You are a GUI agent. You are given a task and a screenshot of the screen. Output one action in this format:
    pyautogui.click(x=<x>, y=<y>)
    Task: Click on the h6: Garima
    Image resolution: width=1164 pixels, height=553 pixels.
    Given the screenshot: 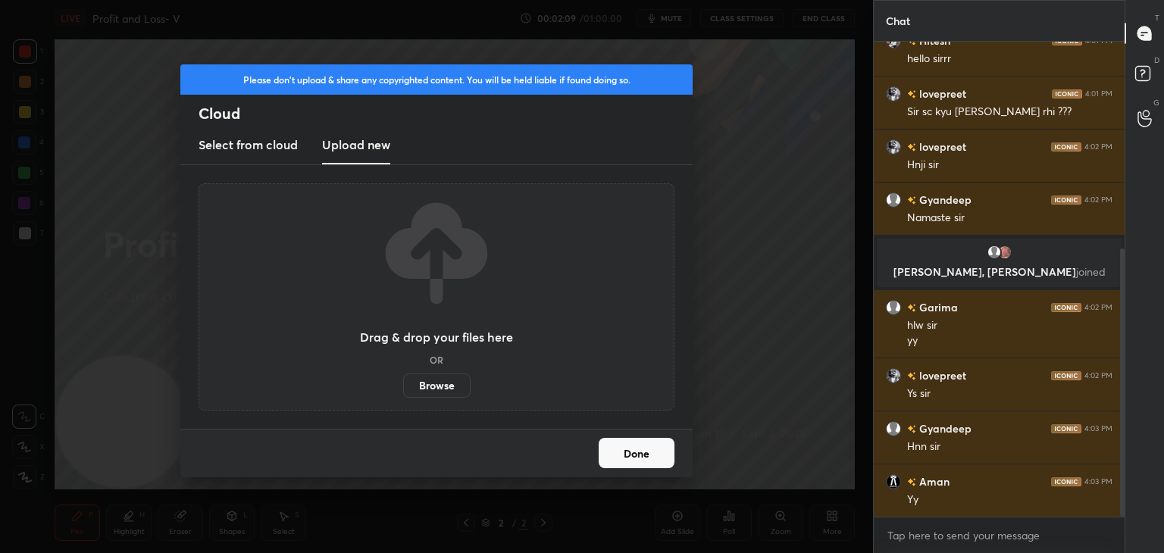 What is the action you would take?
    pyautogui.click(x=937, y=307)
    